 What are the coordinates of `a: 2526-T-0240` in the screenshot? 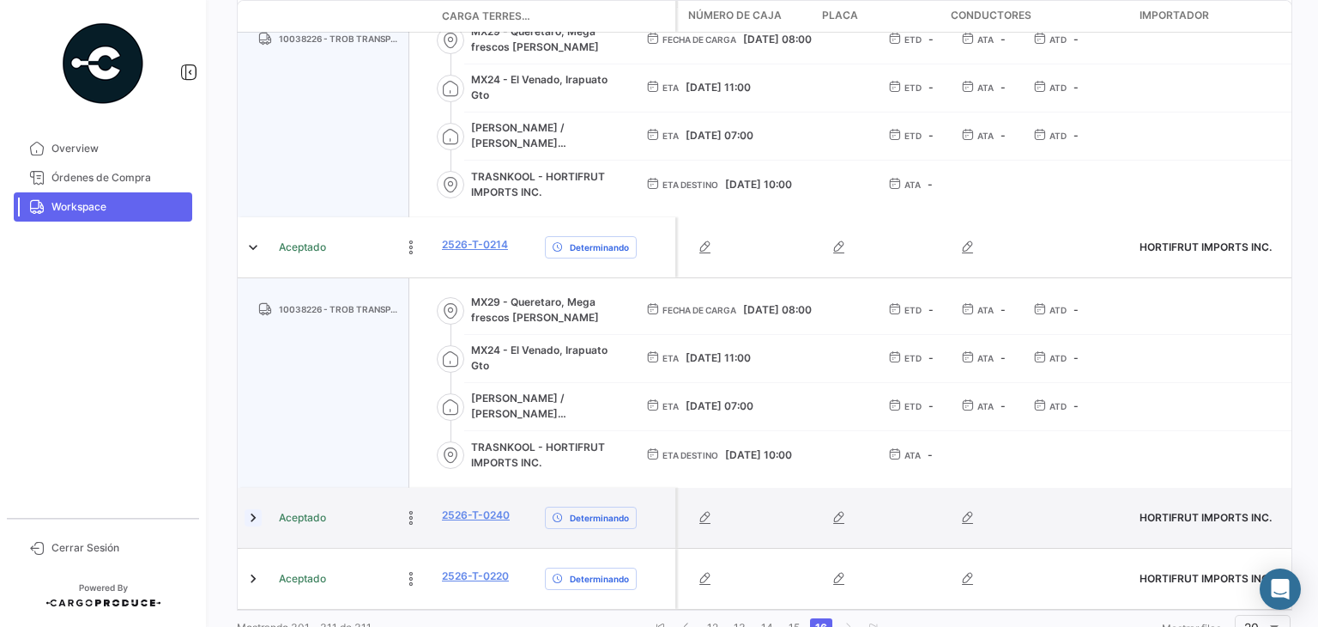 It's located at (476, 515).